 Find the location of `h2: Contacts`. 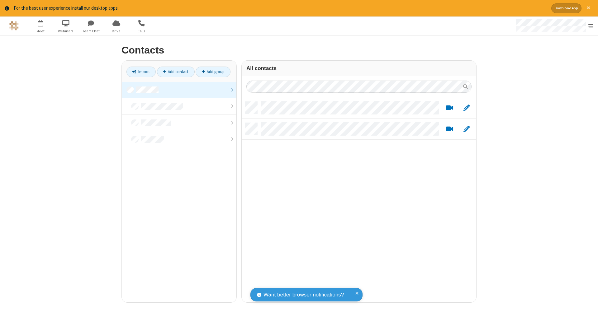

h2: Contacts is located at coordinates (299, 50).